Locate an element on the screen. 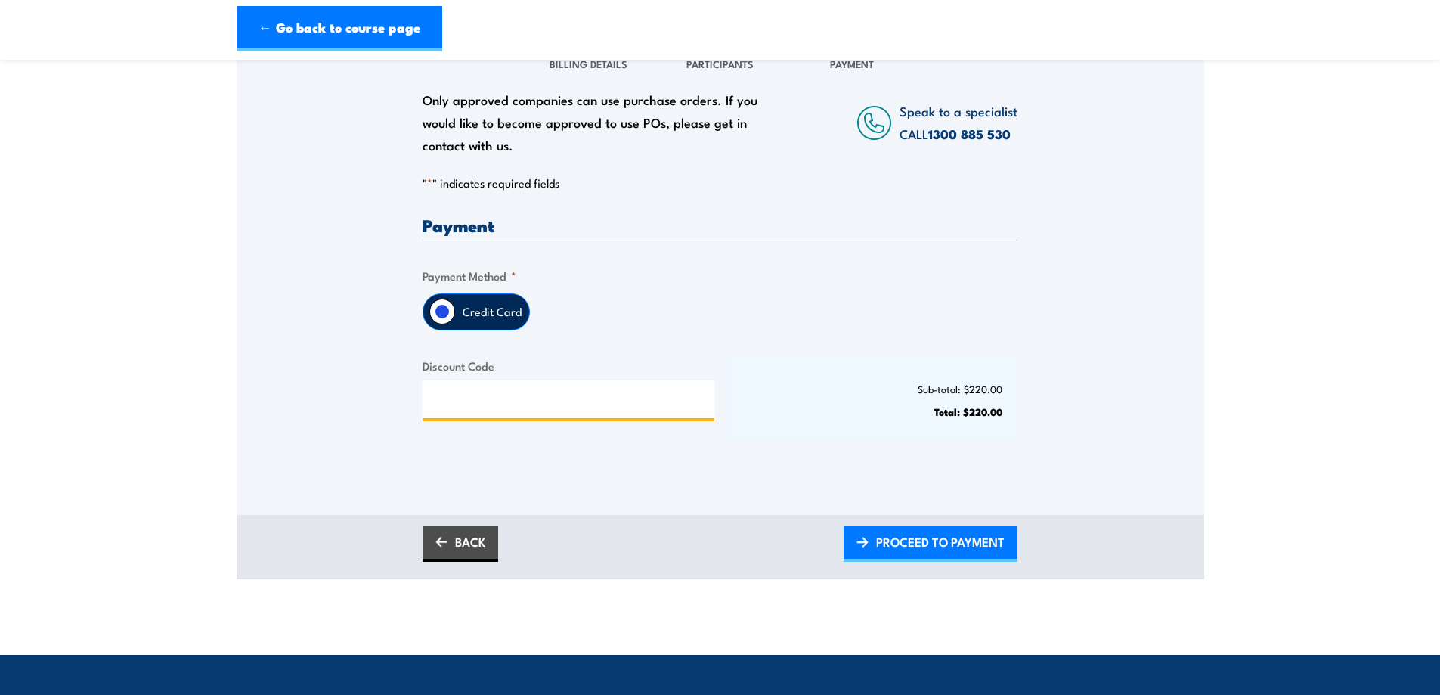  label: Credit Card is located at coordinates (492, 311).